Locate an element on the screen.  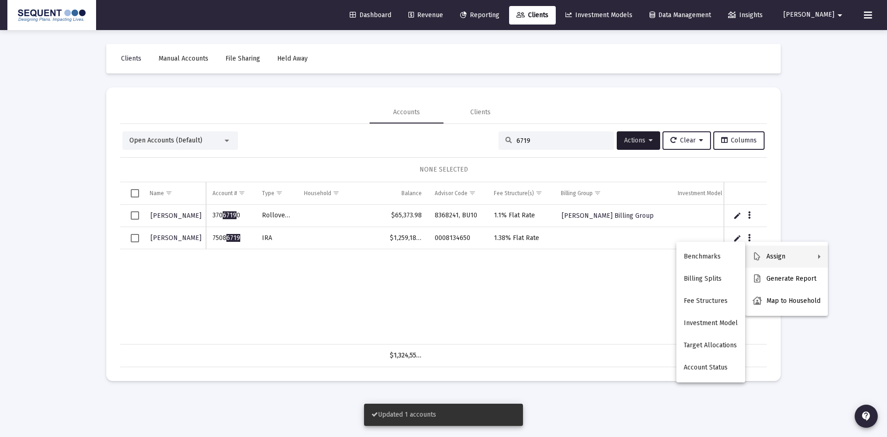
button: Assign is located at coordinates (786, 256).